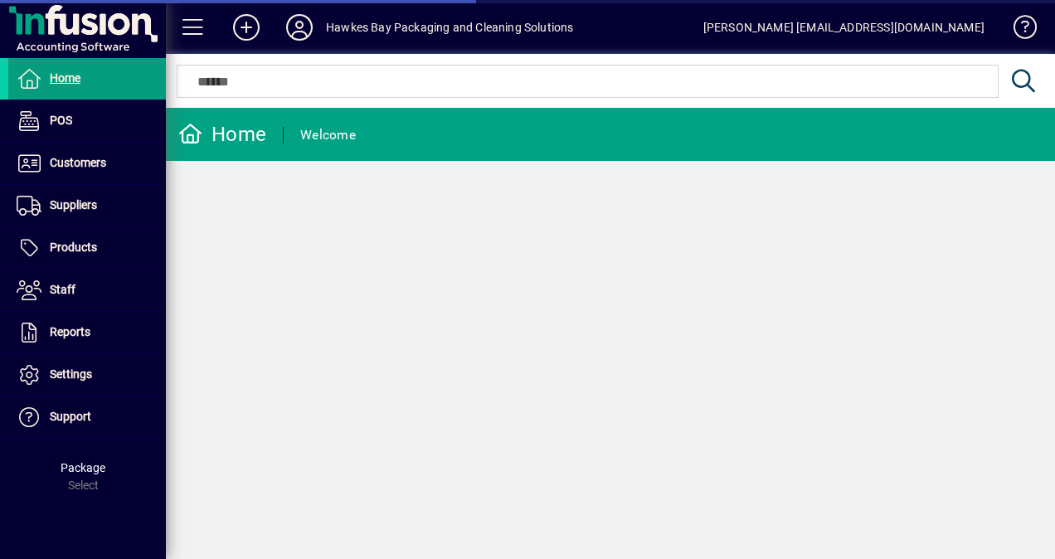  What do you see at coordinates (87, 417) in the screenshot?
I see `a: Support` at bounding box center [87, 417].